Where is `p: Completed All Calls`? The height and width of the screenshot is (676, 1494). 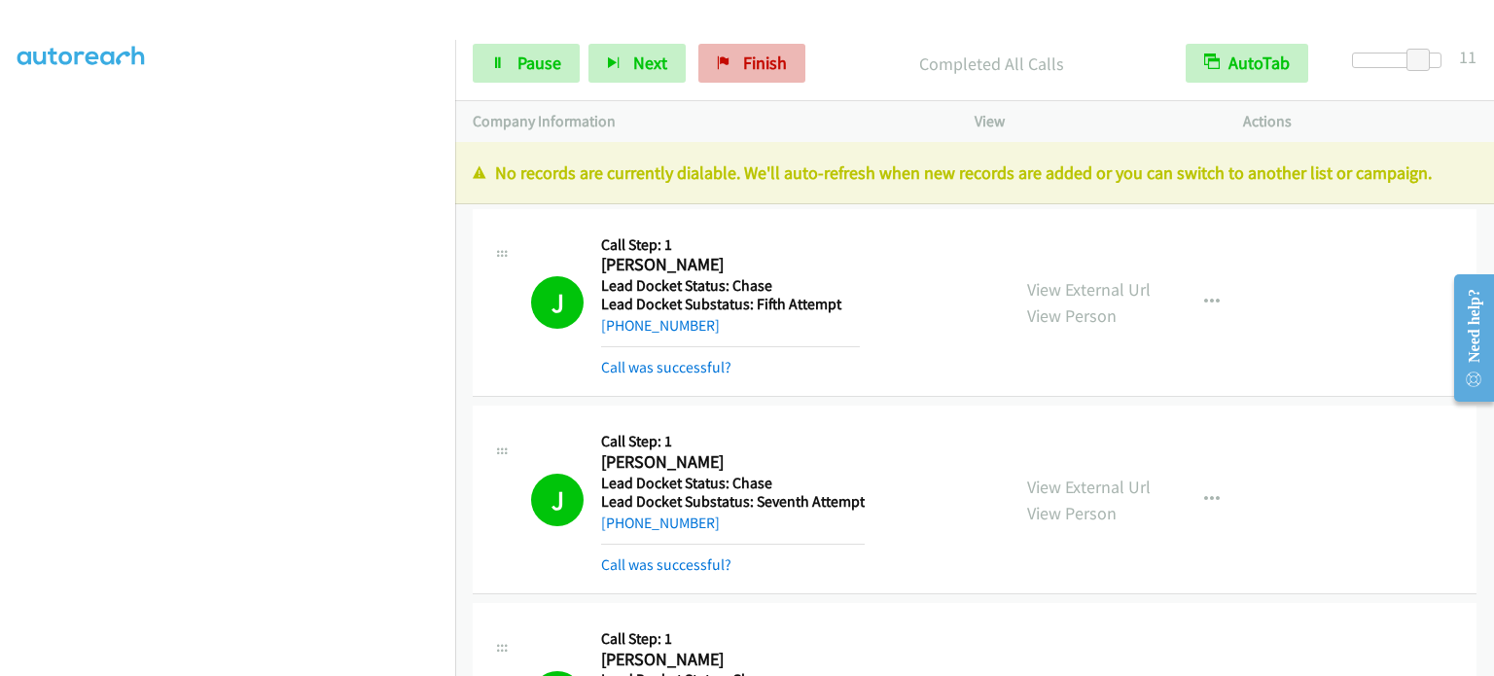
p: Completed All Calls is located at coordinates (991, 63).